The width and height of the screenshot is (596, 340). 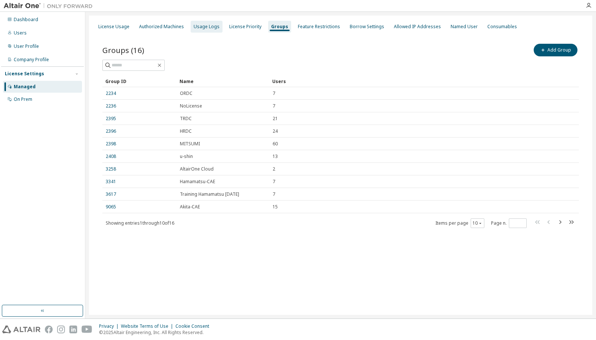 What do you see at coordinates (275, 119) in the screenshot?
I see `span: 21` at bounding box center [275, 119].